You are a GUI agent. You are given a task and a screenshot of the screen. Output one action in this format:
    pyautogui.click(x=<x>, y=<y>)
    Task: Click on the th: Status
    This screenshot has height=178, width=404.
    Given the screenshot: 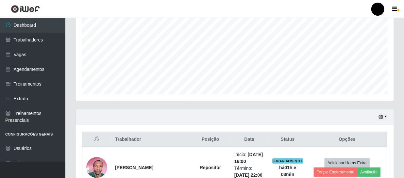 What is the action you would take?
    pyautogui.click(x=288, y=140)
    